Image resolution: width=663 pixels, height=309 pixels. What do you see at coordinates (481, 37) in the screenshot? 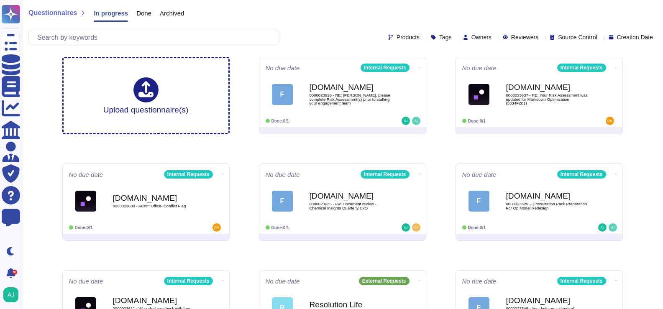
I see `span: Owners` at bounding box center [481, 37].